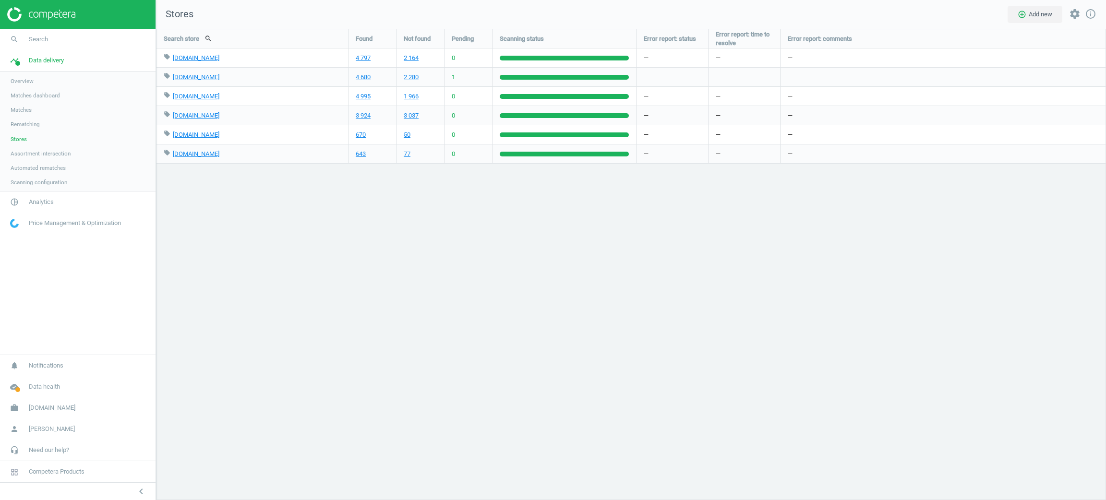 The width and height of the screenshot is (1106, 500). I want to click on a: 77, so click(407, 154).